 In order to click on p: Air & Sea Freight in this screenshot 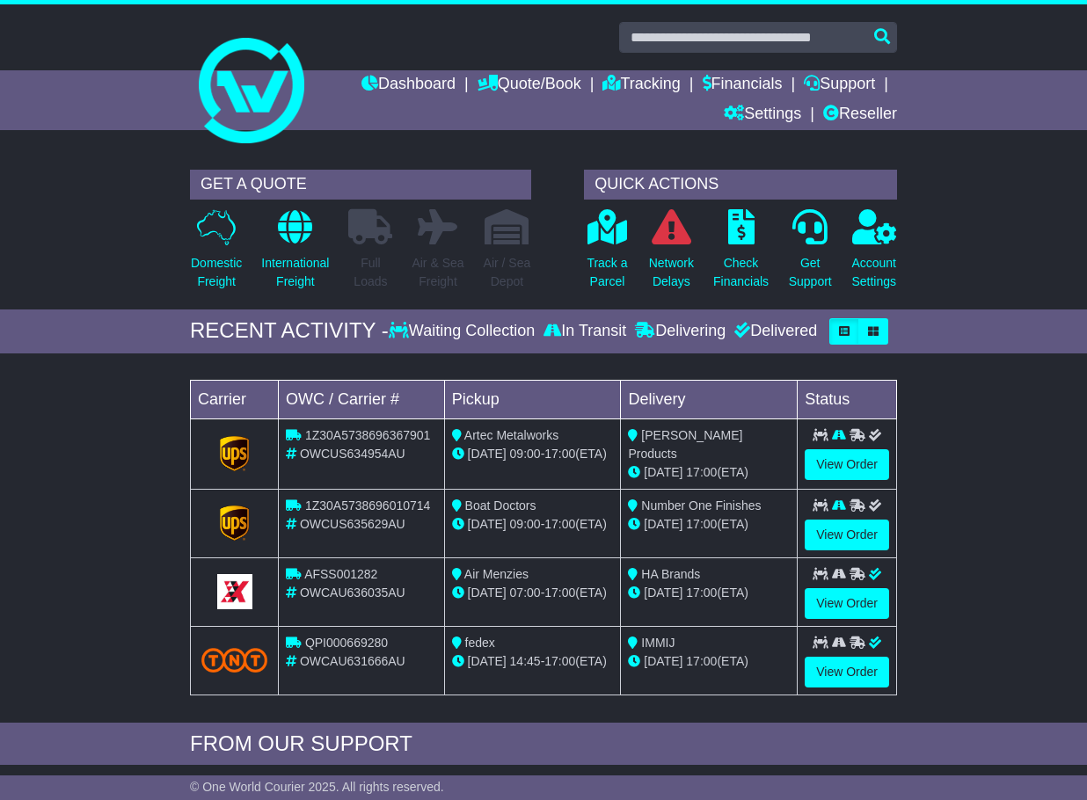, I will do `click(437, 273)`.